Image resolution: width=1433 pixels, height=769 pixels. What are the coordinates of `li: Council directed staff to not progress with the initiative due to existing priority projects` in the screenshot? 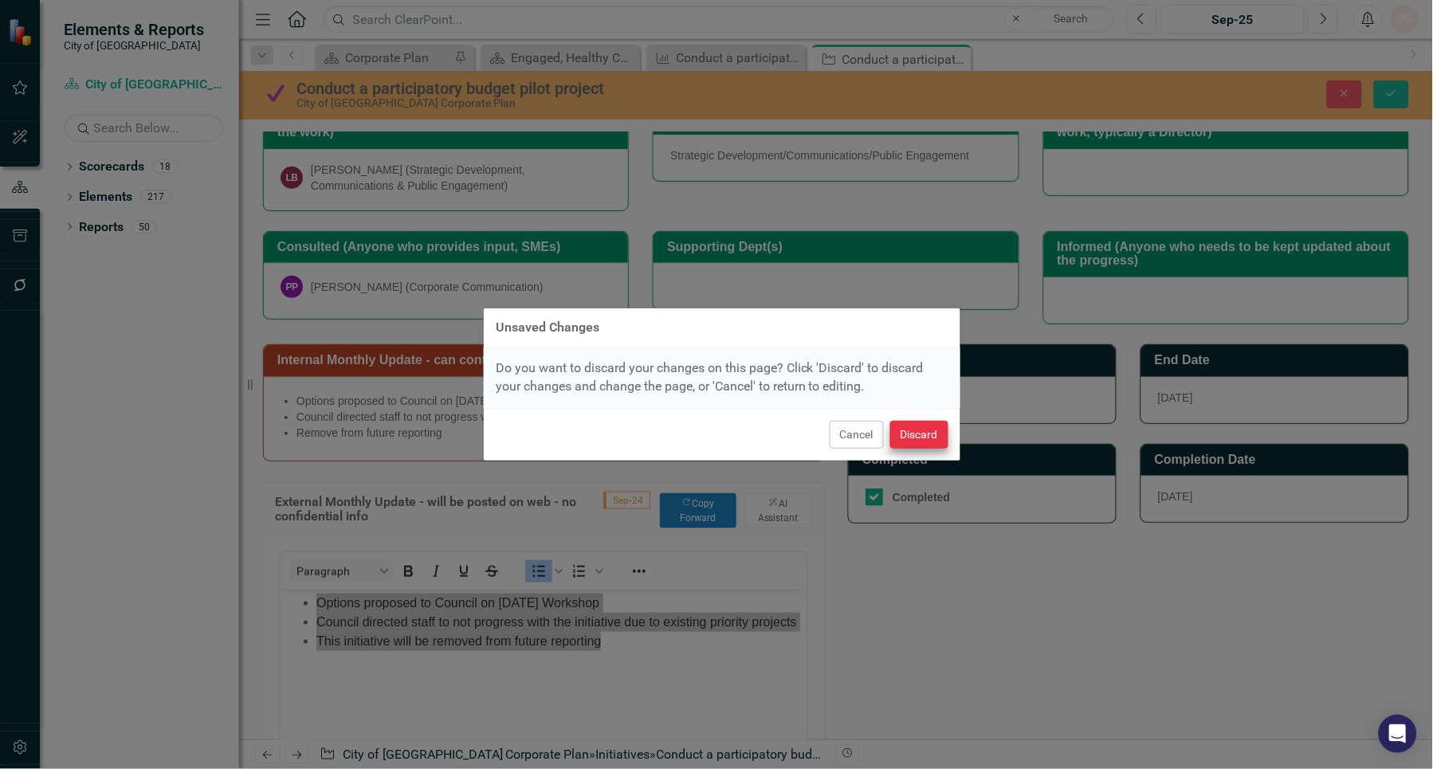 It's located at (279, 33).